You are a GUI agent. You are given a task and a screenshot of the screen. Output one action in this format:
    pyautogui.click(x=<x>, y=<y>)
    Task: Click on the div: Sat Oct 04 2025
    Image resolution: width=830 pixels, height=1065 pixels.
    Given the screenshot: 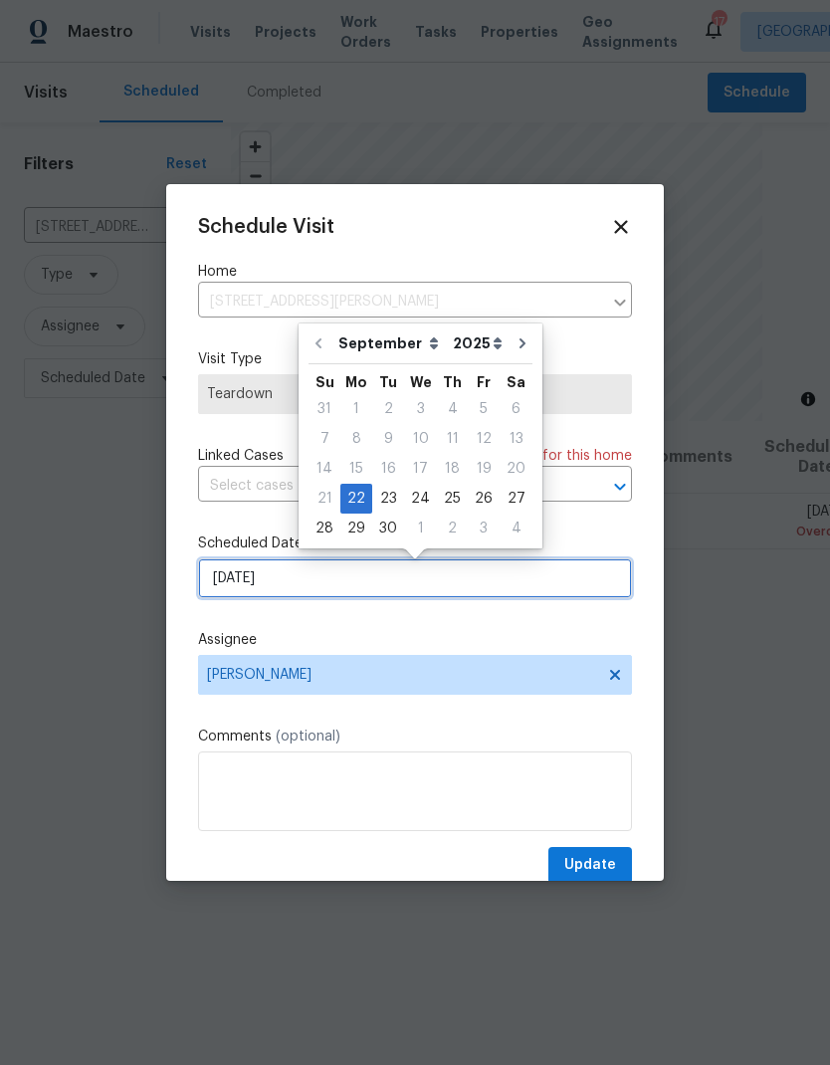 What is the action you would take?
    pyautogui.click(x=516, y=528)
    